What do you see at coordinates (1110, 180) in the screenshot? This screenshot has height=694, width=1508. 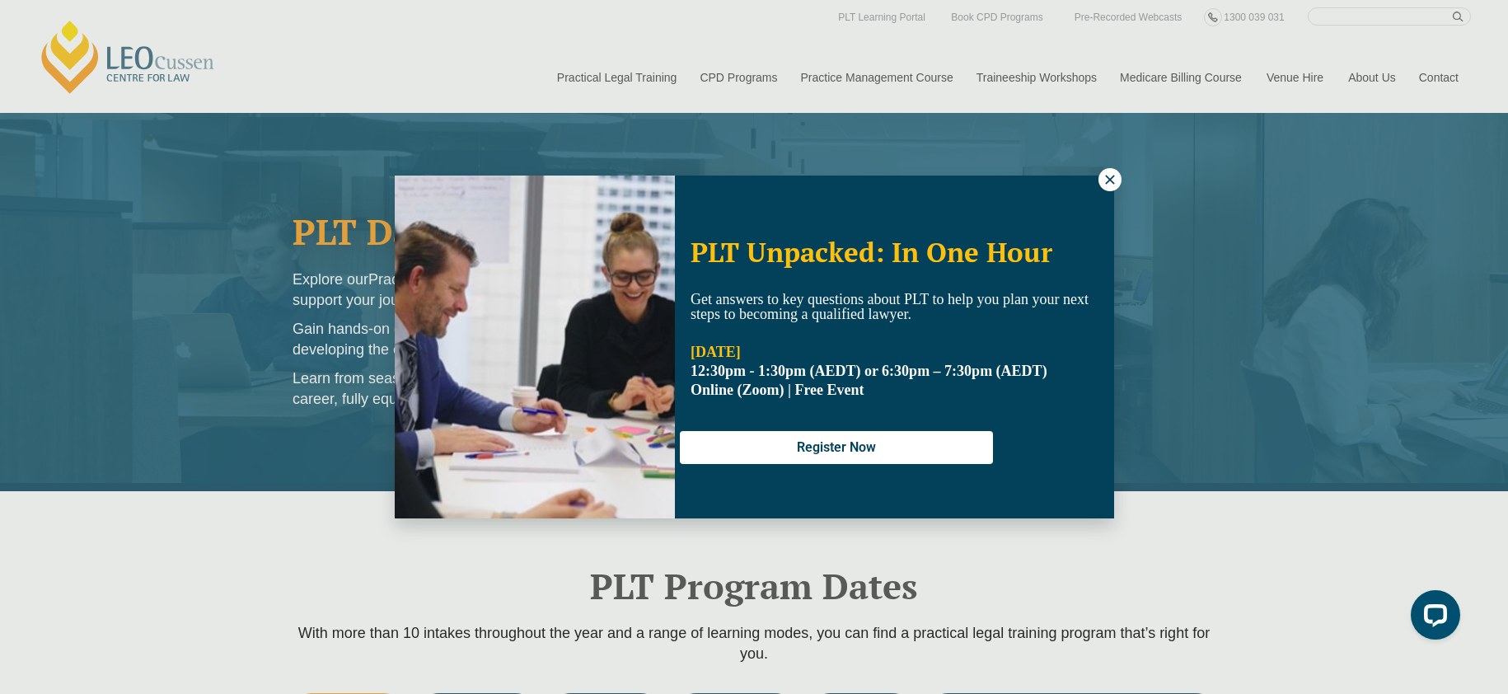 I see `button: Close` at bounding box center [1110, 180].